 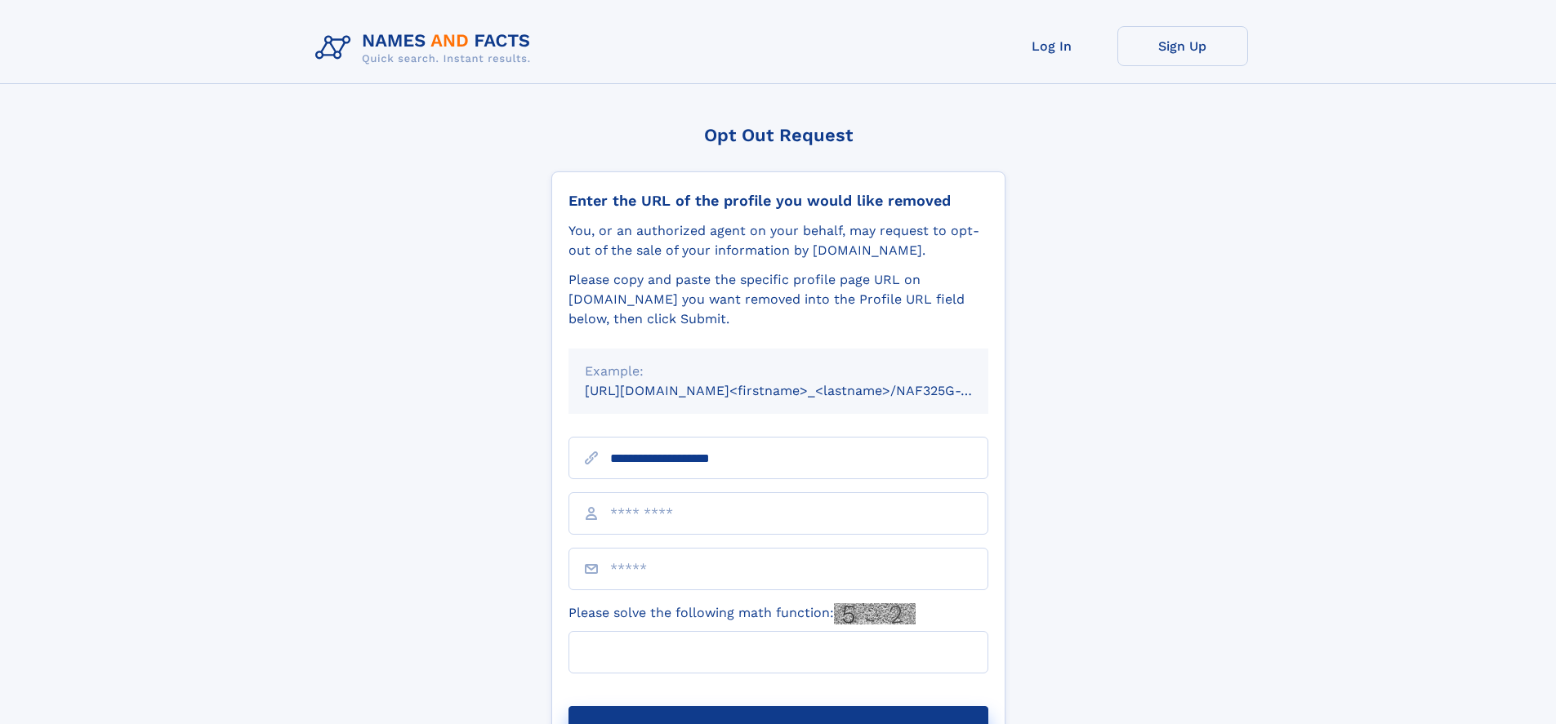 I want to click on div: Example:, so click(x=778, y=372).